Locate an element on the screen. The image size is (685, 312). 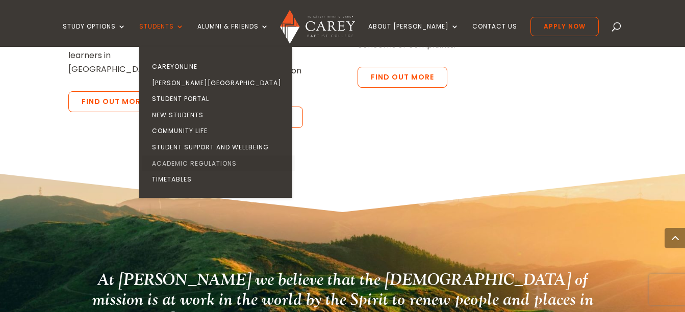
a: Study Options is located at coordinates (94, 35).